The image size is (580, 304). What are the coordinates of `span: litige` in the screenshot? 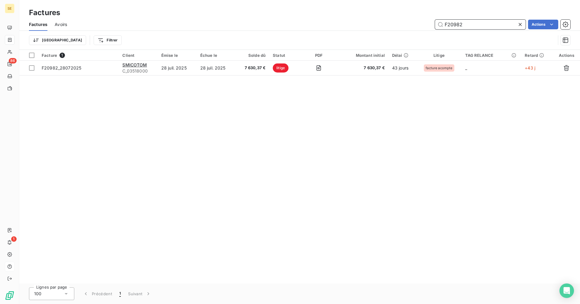 It's located at (281, 68).